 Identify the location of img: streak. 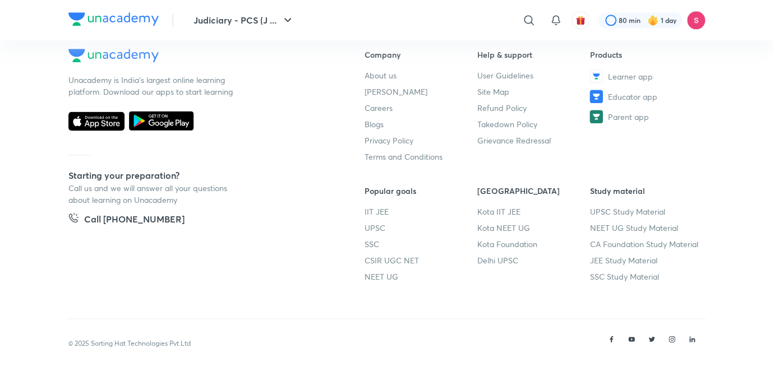
(653, 20).